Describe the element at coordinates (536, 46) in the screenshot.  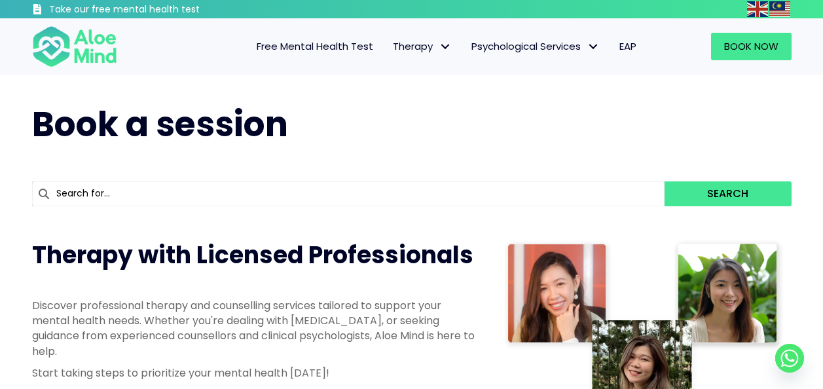
I see `span: Psychological Services` at that location.